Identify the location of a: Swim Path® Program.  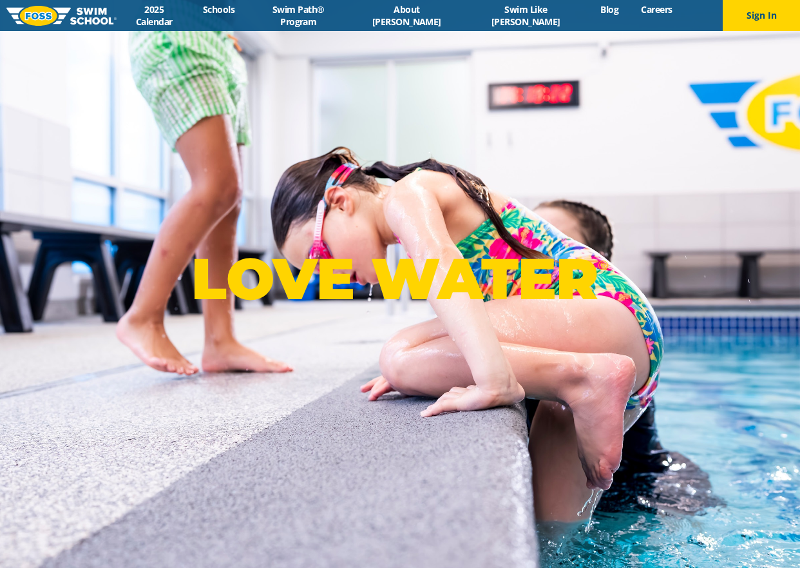
(298, 15).